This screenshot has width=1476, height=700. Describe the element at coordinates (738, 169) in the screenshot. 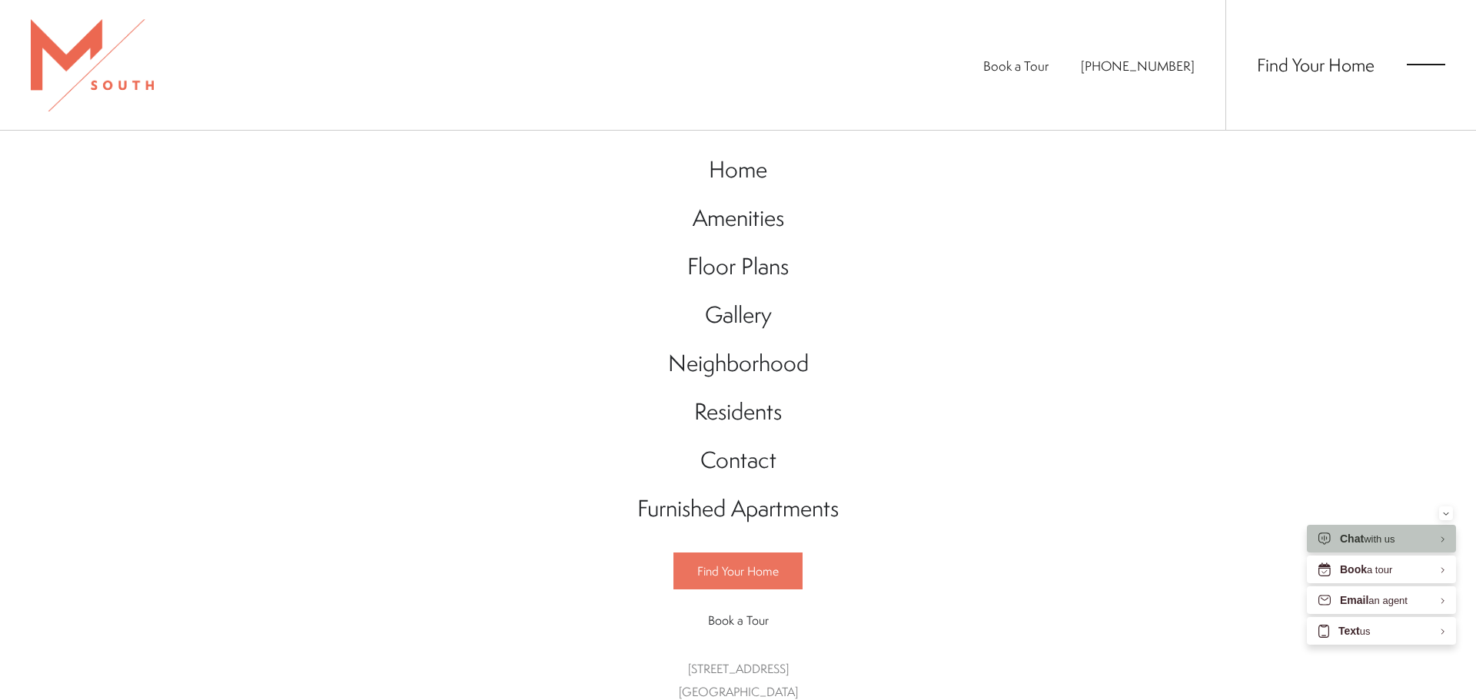

I see `span: Home` at that location.